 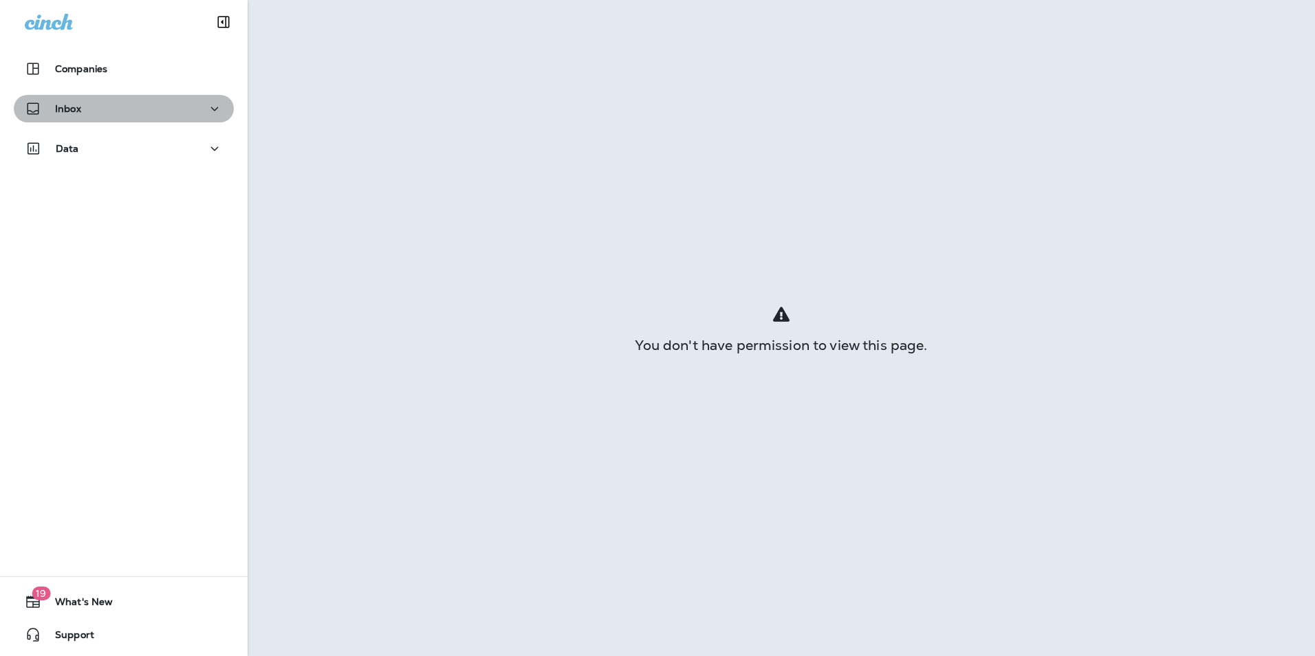 I want to click on span: Support, so click(x=67, y=637).